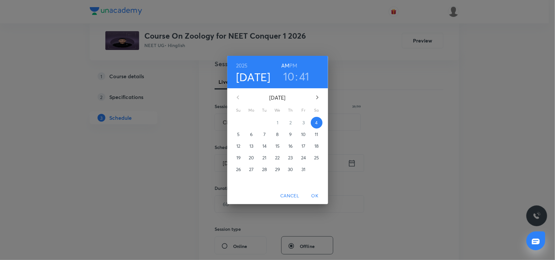  Describe the element at coordinates (264, 146) in the screenshot. I see `p: 14` at that location.